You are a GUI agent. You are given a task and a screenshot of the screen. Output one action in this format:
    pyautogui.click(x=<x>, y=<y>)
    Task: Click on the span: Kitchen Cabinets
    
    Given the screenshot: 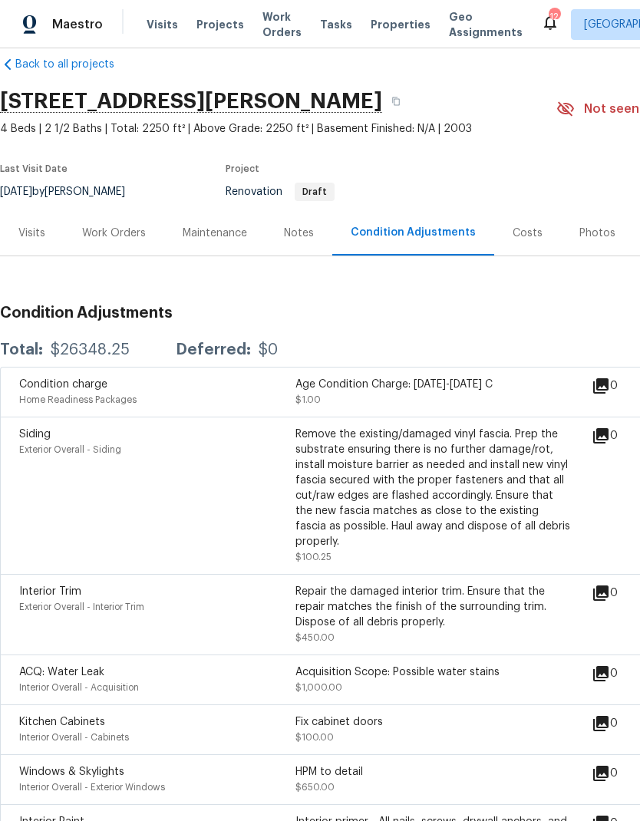 What is the action you would take?
    pyautogui.click(x=62, y=722)
    